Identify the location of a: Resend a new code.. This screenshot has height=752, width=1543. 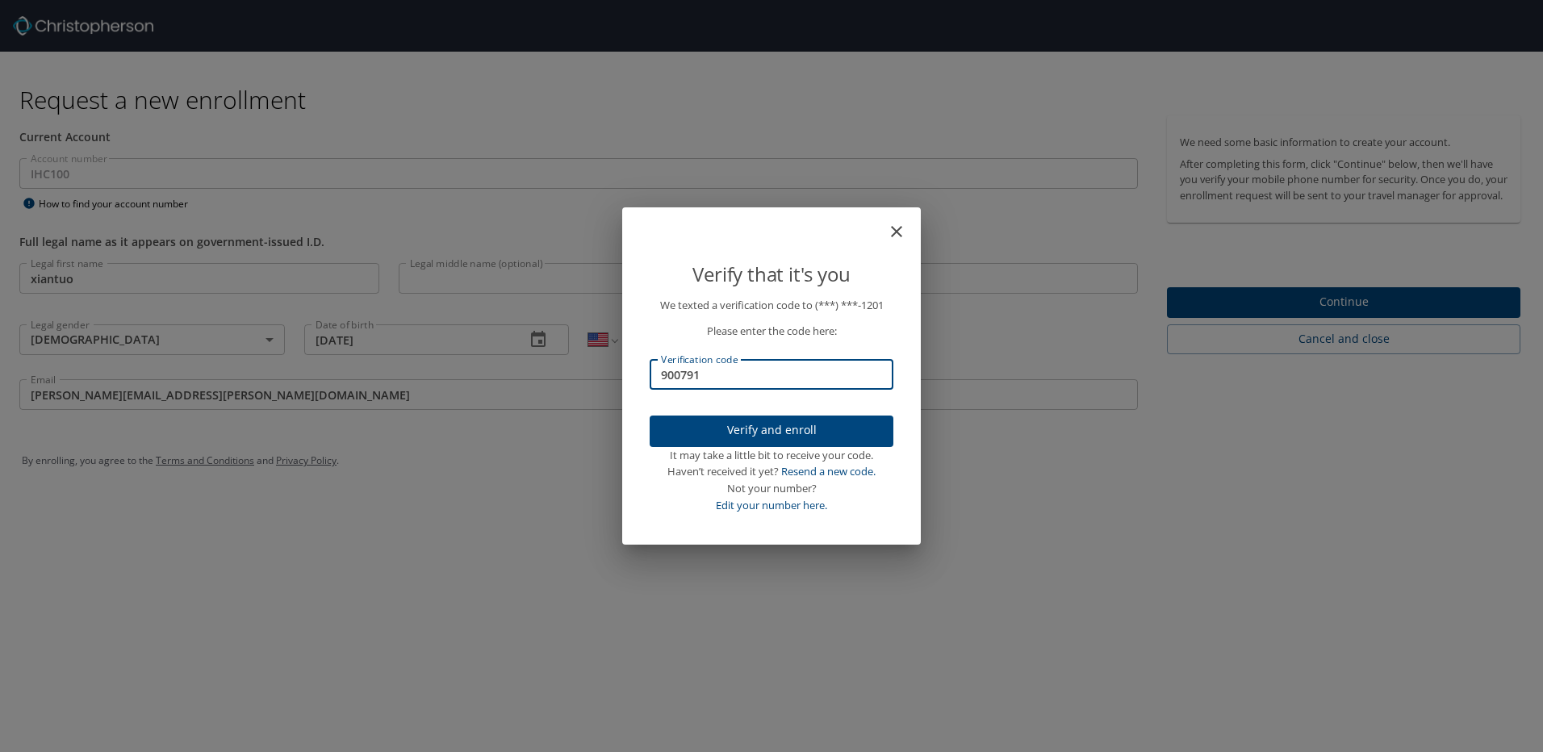
(828, 471).